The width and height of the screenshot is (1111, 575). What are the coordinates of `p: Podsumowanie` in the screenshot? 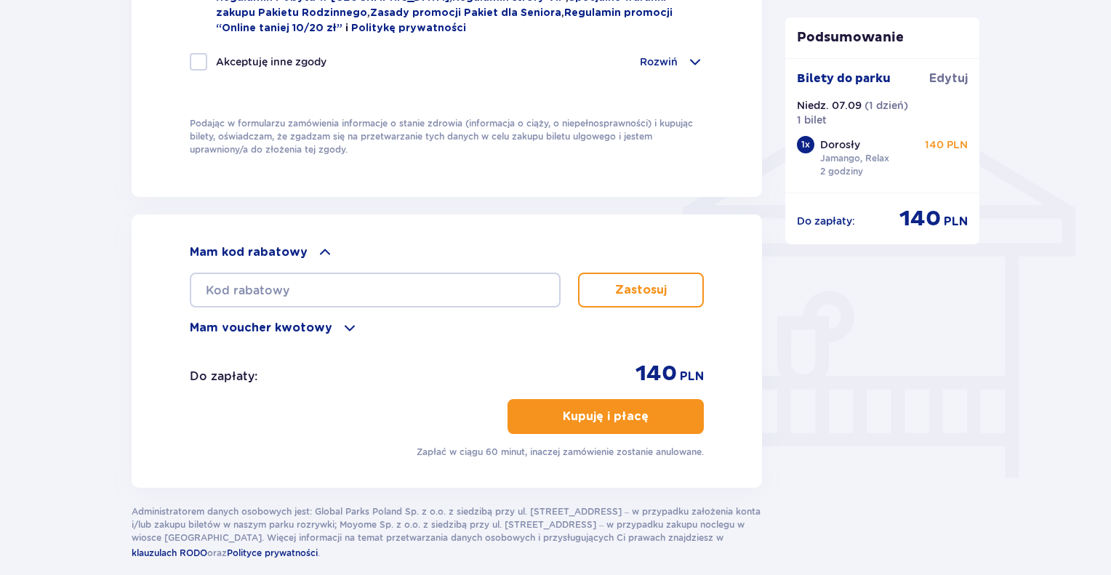 It's located at (883, 38).